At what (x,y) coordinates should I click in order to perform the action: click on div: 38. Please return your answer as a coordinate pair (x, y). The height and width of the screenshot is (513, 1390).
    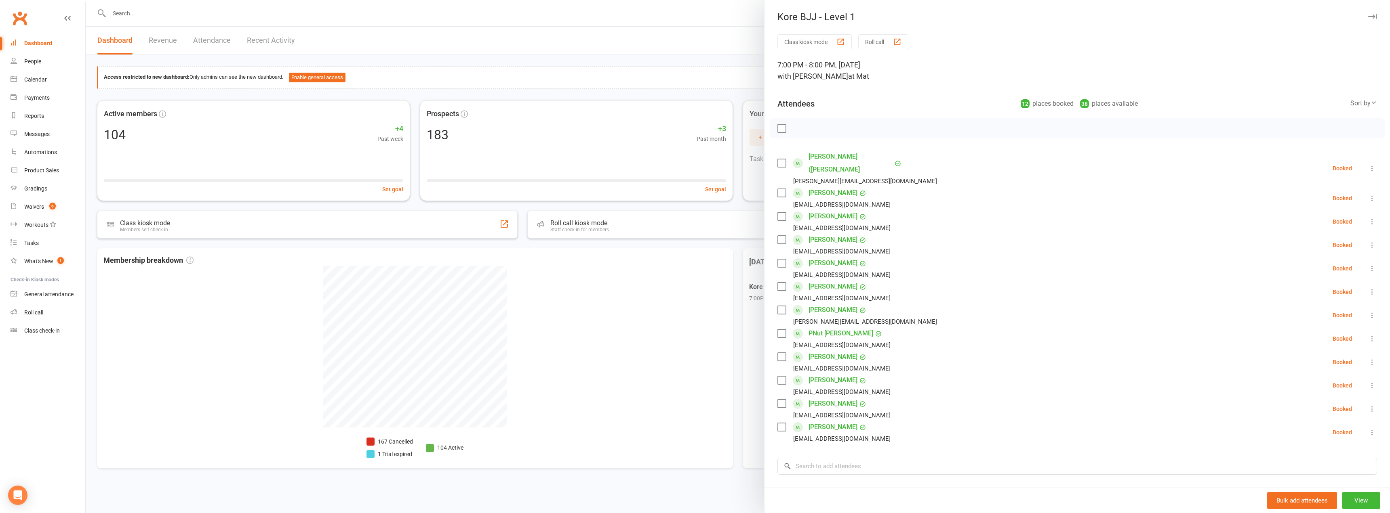
    Looking at the image, I should click on (1084, 104).